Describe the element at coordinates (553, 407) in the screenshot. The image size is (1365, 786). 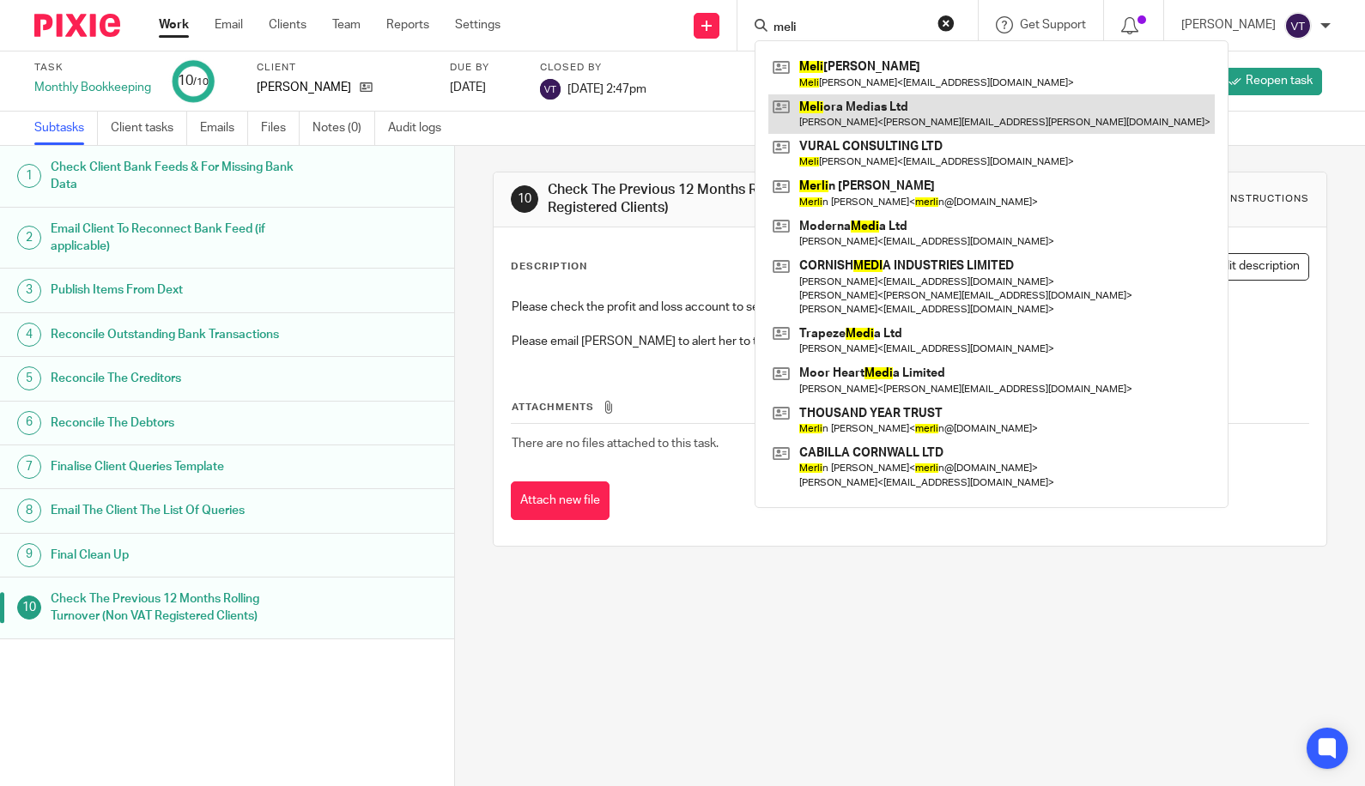
I see `span: Attachments` at that location.